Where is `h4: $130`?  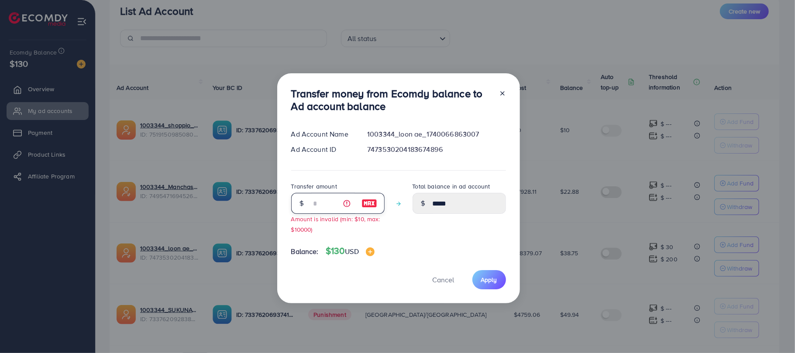 h4: $130 is located at coordinates (350, 251).